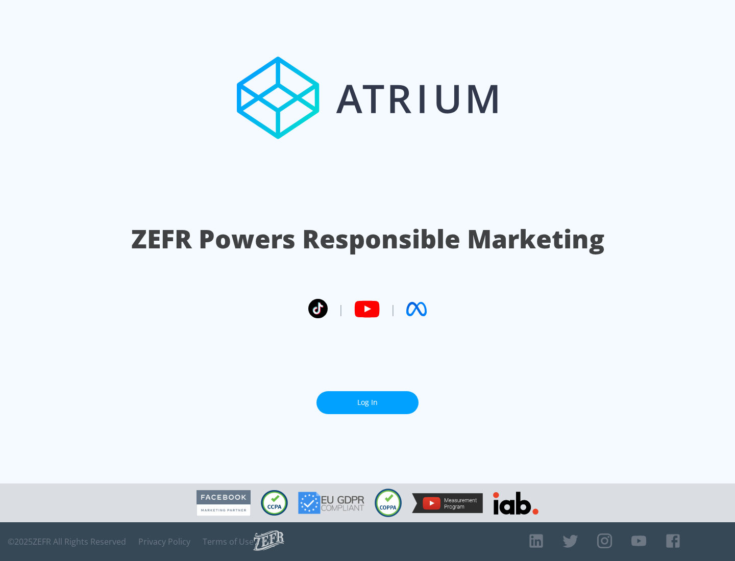 The height and width of the screenshot is (561, 735). What do you see at coordinates (223, 503) in the screenshot?
I see `img: Facebook Marketing Partner` at bounding box center [223, 503].